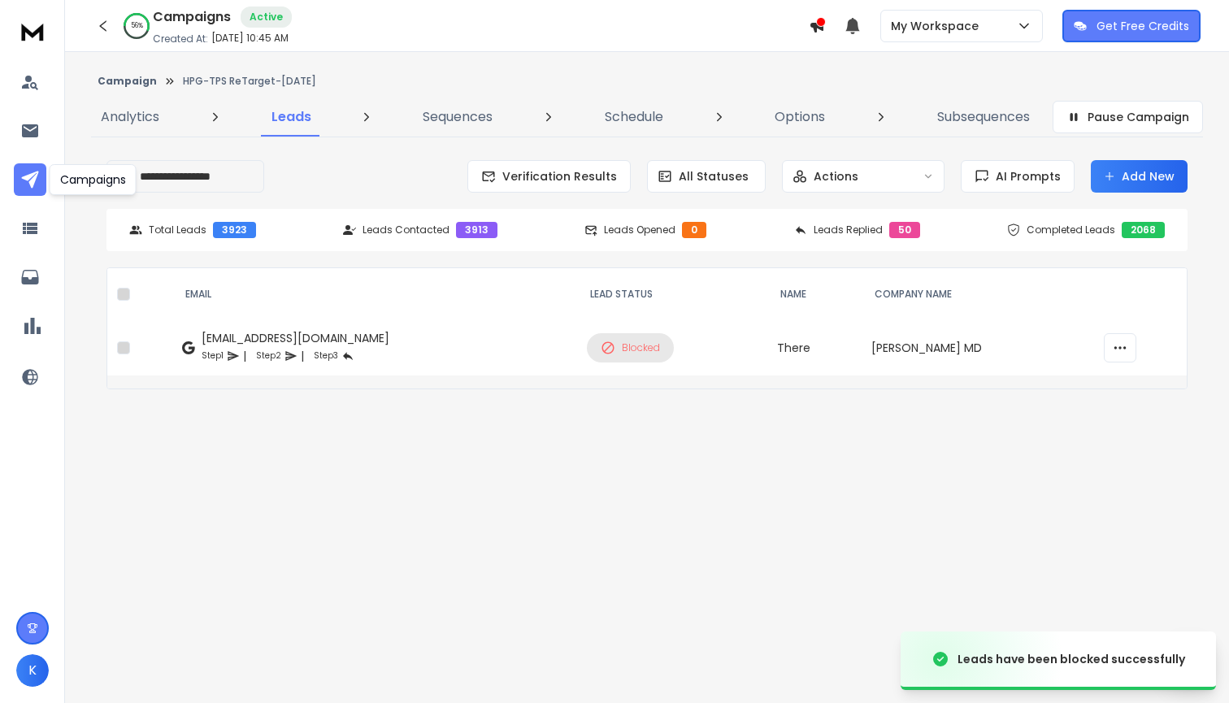 The height and width of the screenshot is (703, 1229). I want to click on div: Blocked, so click(630, 348).